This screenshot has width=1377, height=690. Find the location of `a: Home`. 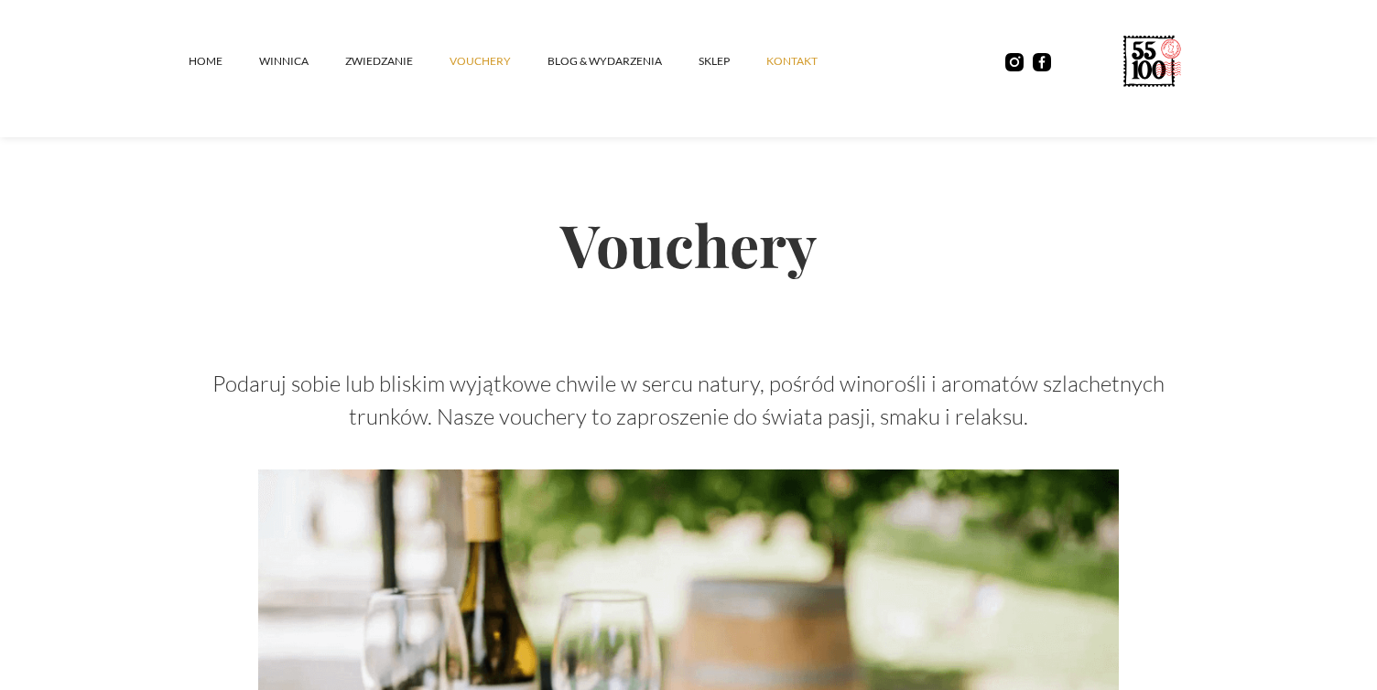

a: Home is located at coordinates (223, 61).